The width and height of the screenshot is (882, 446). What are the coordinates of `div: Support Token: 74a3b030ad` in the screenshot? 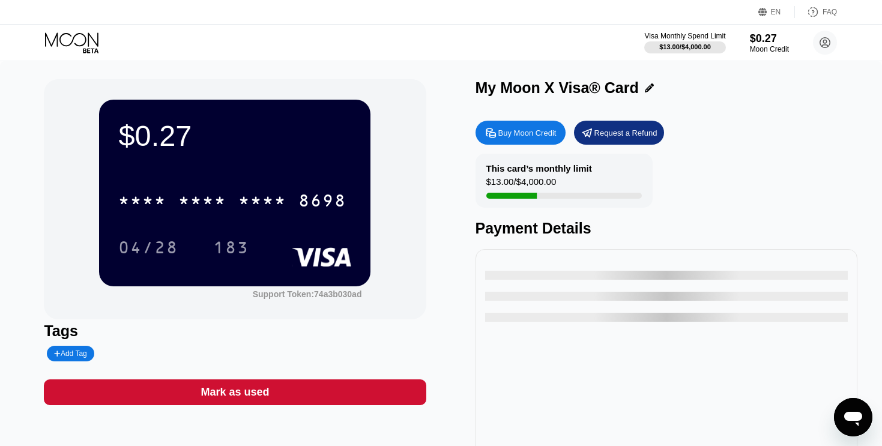 It's located at (307, 294).